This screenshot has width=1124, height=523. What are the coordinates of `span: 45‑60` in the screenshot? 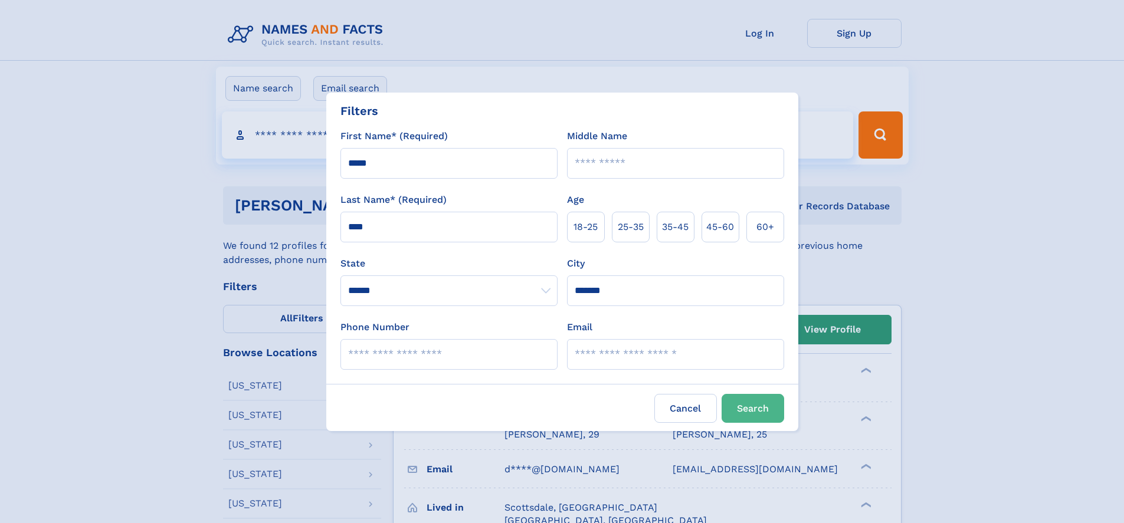 It's located at (720, 227).